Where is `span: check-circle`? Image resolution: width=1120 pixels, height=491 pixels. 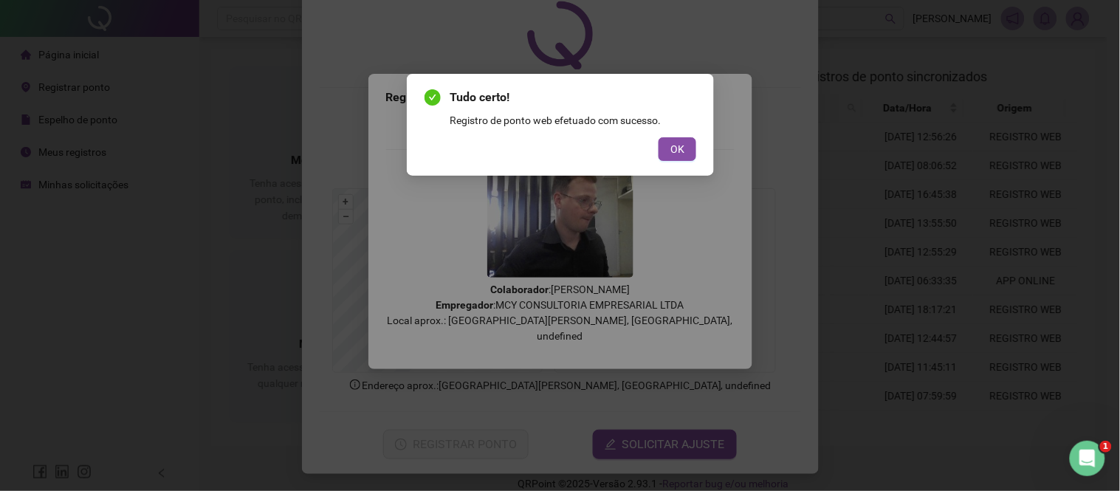 span: check-circle is located at coordinates (433, 97).